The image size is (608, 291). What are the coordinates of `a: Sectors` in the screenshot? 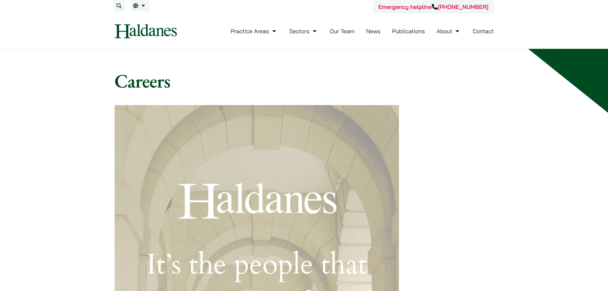 It's located at (304, 31).